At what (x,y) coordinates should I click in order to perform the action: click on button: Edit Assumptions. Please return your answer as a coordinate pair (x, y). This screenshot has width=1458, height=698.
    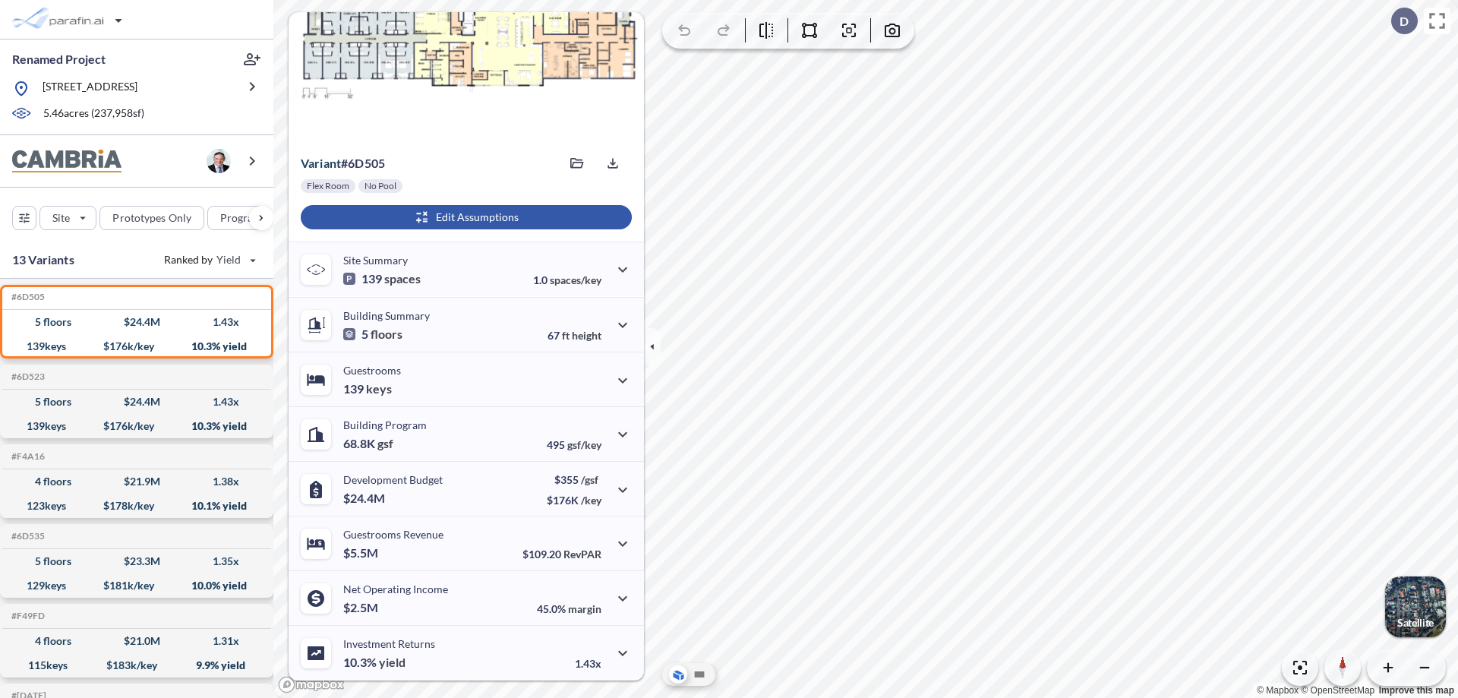
    Looking at the image, I should click on (466, 217).